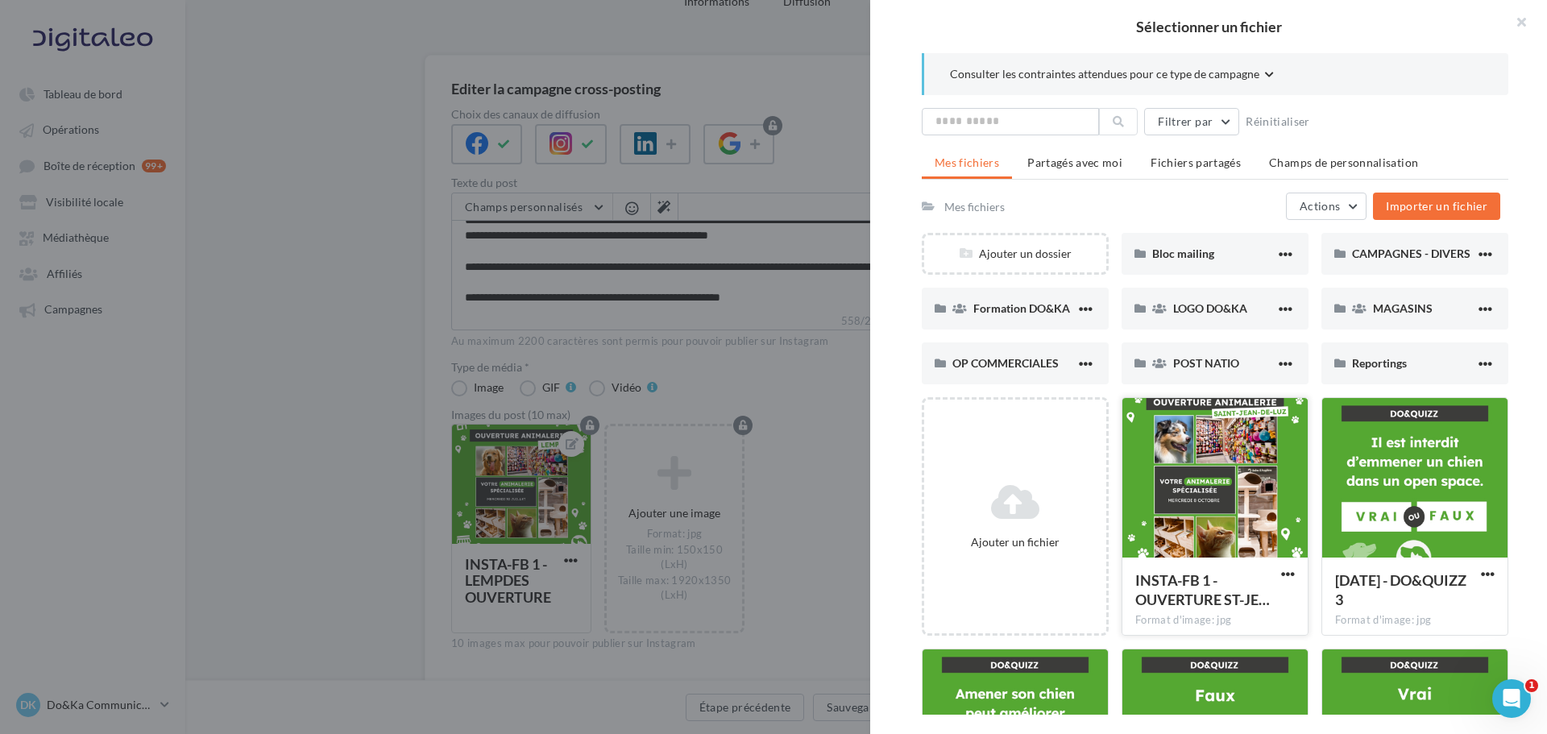  I want to click on button: Filtrer par, so click(1192, 122).